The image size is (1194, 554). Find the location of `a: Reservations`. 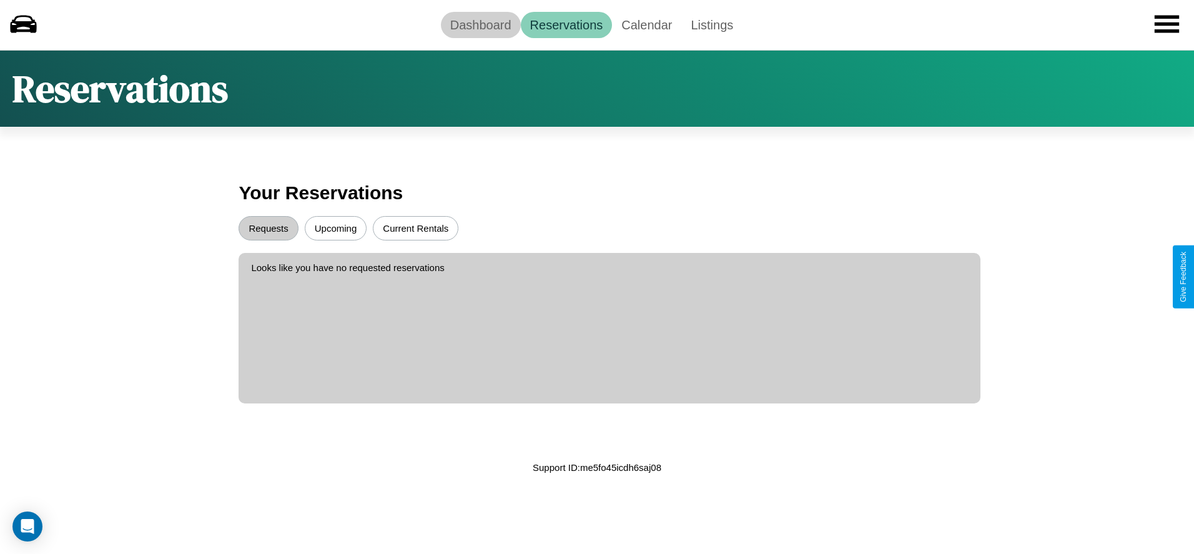

a: Reservations is located at coordinates (566, 25).